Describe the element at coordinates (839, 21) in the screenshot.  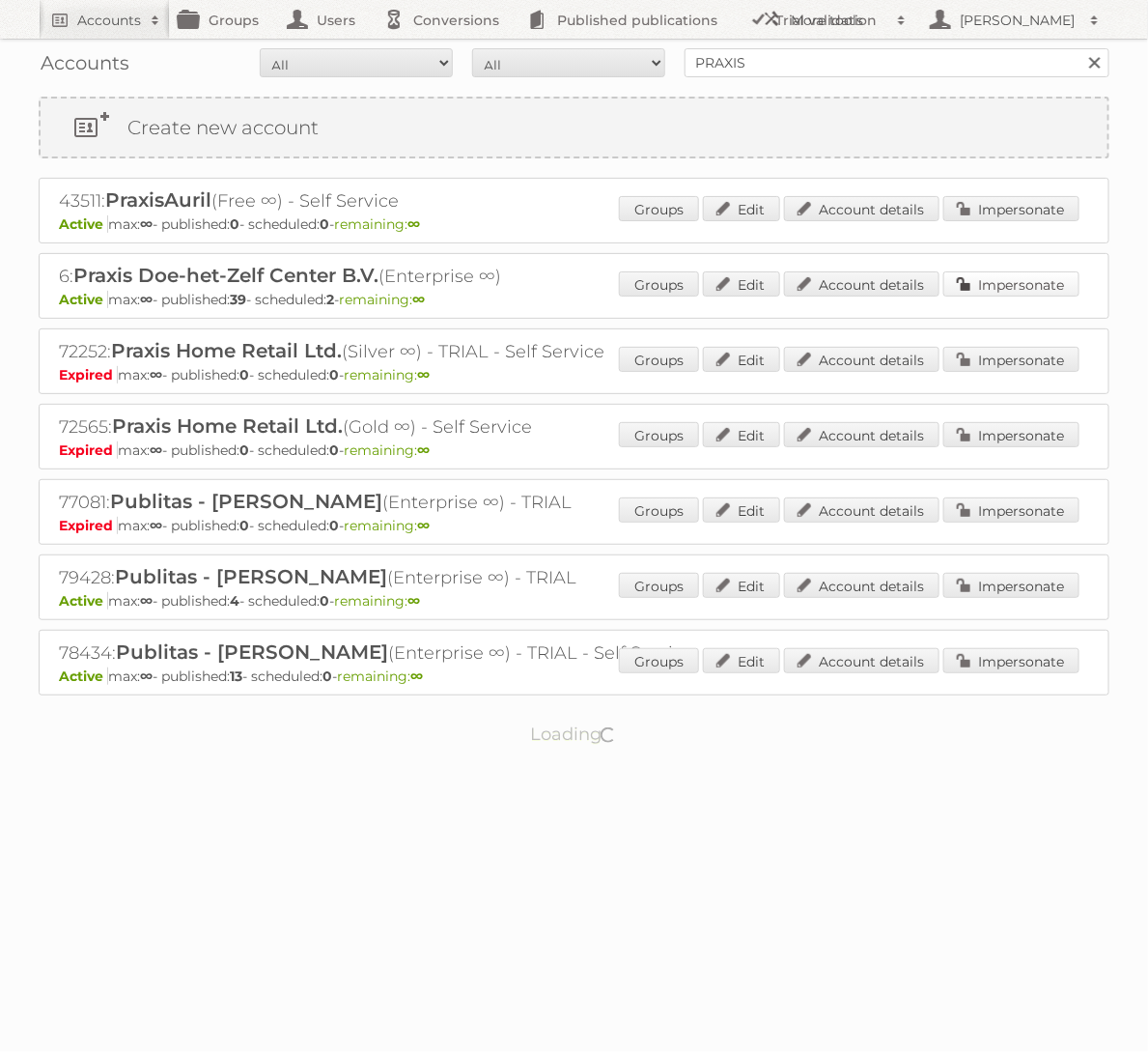
I see `h2: More tools` at that location.